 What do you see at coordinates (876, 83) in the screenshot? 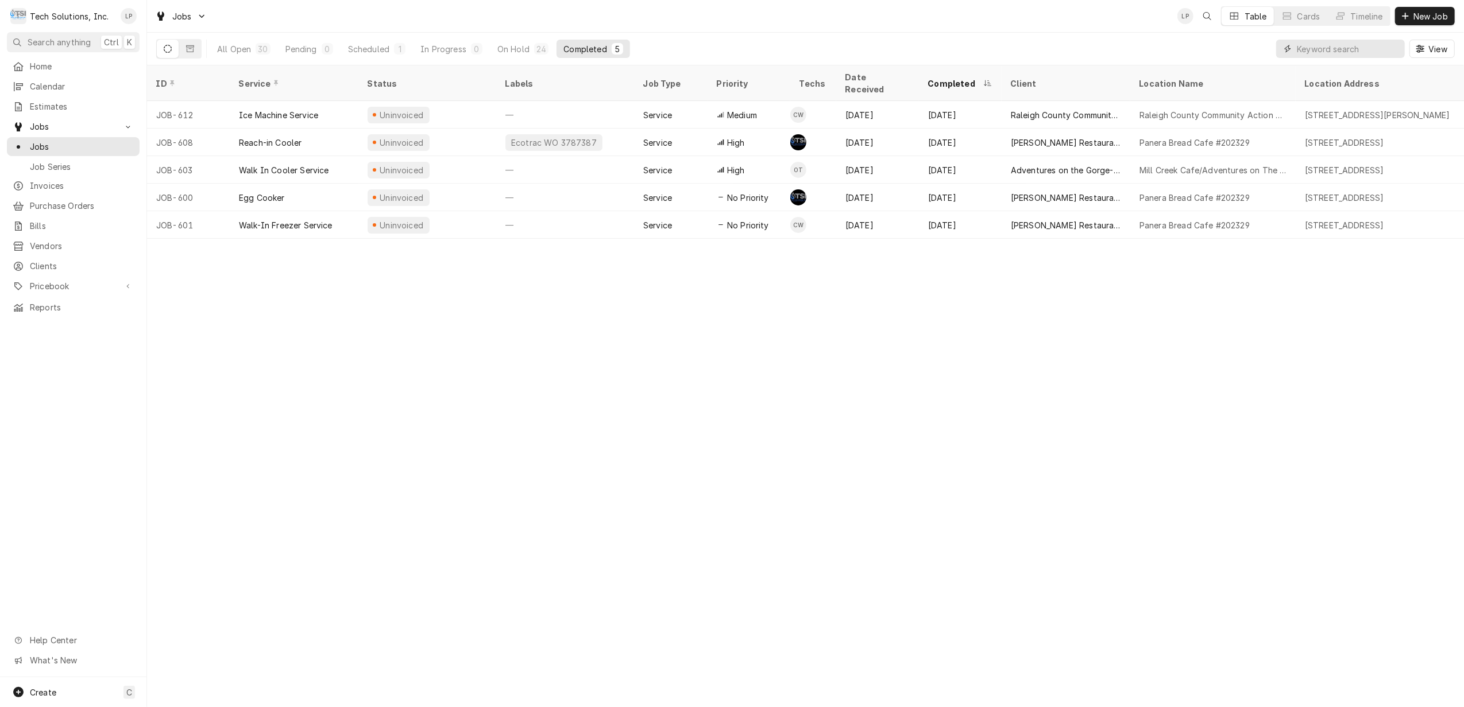
I see `div: Date Received` at bounding box center [876, 83].